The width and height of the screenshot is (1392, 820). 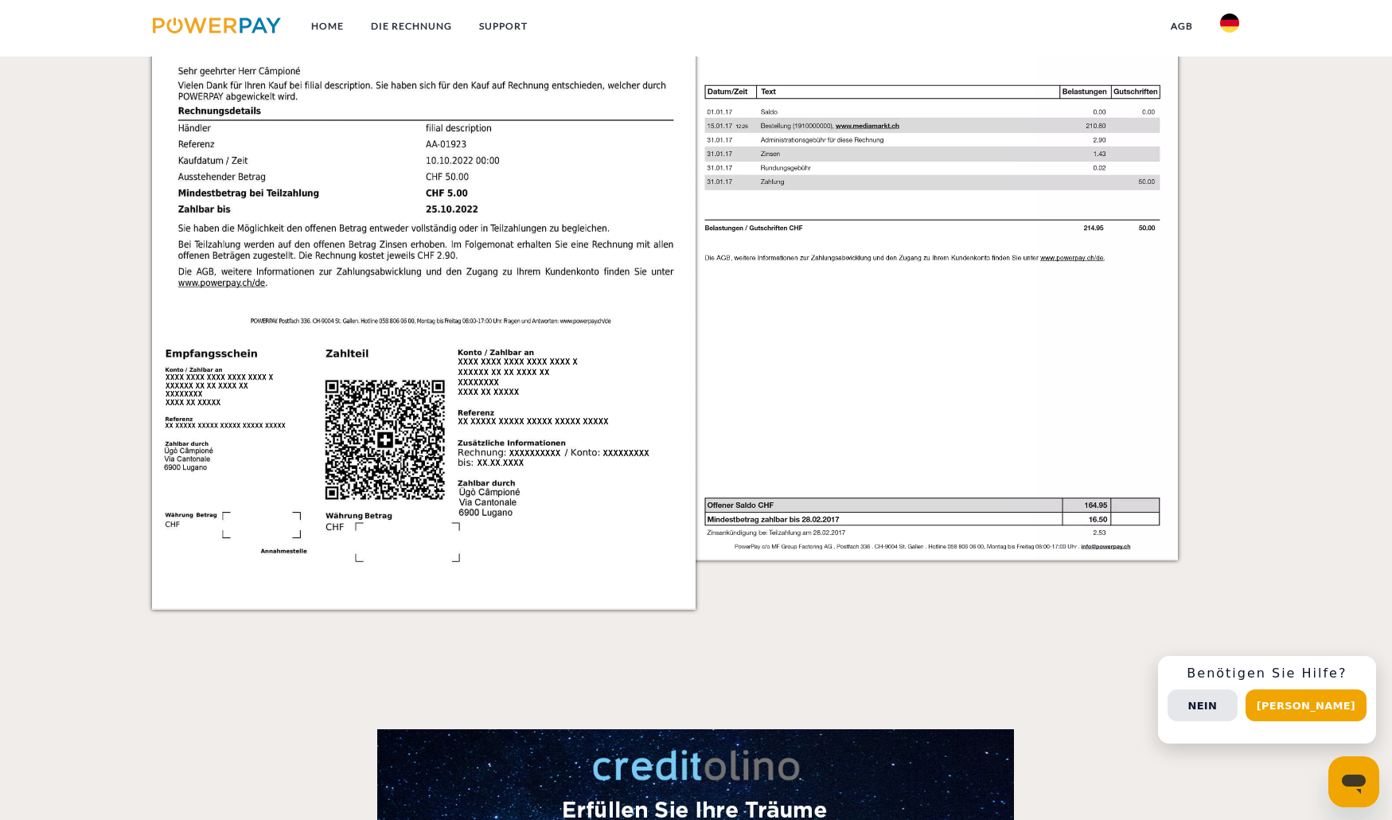 What do you see at coordinates (327, 26) in the screenshot?
I see `a: Home` at bounding box center [327, 26].